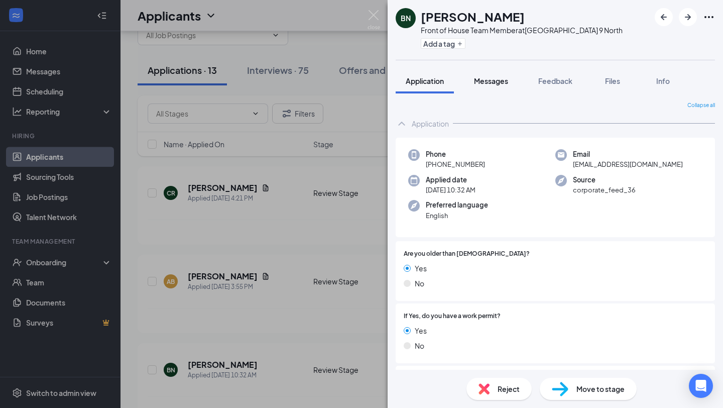 This screenshot has height=408, width=723. What do you see at coordinates (601, 389) in the screenshot?
I see `span: Move to stage` at bounding box center [601, 389].